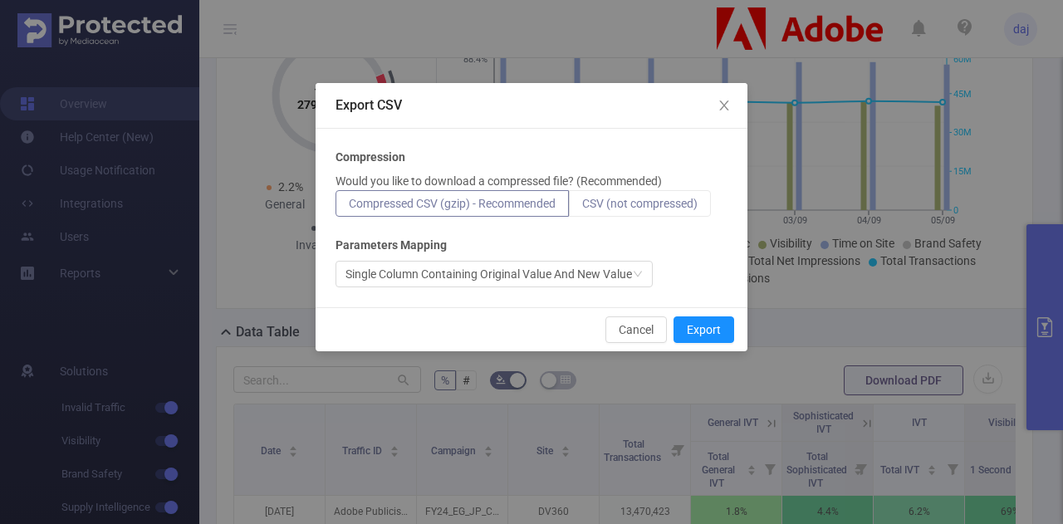 This screenshot has width=1063, height=524. I want to click on b: Compression, so click(370, 157).